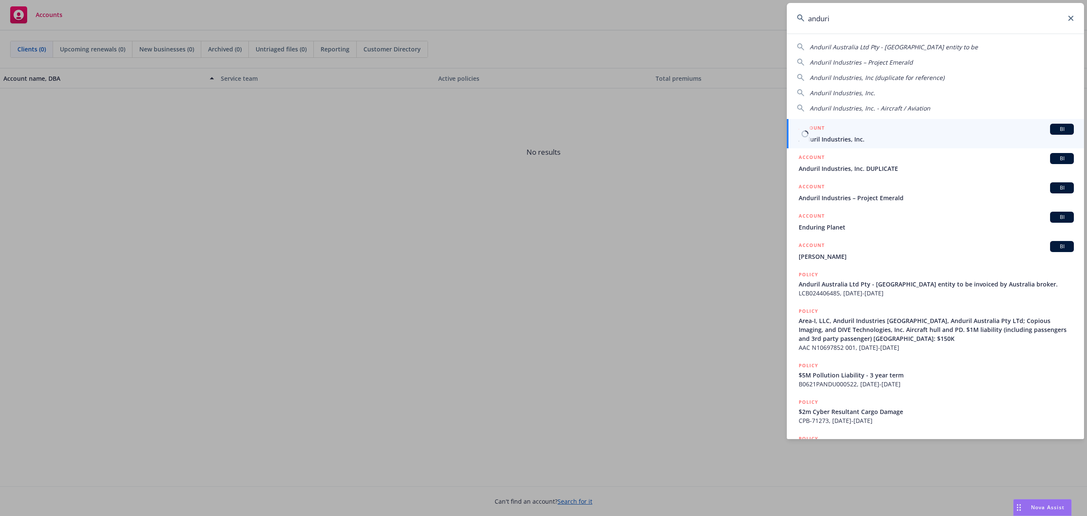 The height and width of the screenshot is (516, 1087). What do you see at coordinates (936, 133) in the screenshot?
I see `a: ACCOUNTBIAnduril Industries, Inc.` at bounding box center [936, 133].